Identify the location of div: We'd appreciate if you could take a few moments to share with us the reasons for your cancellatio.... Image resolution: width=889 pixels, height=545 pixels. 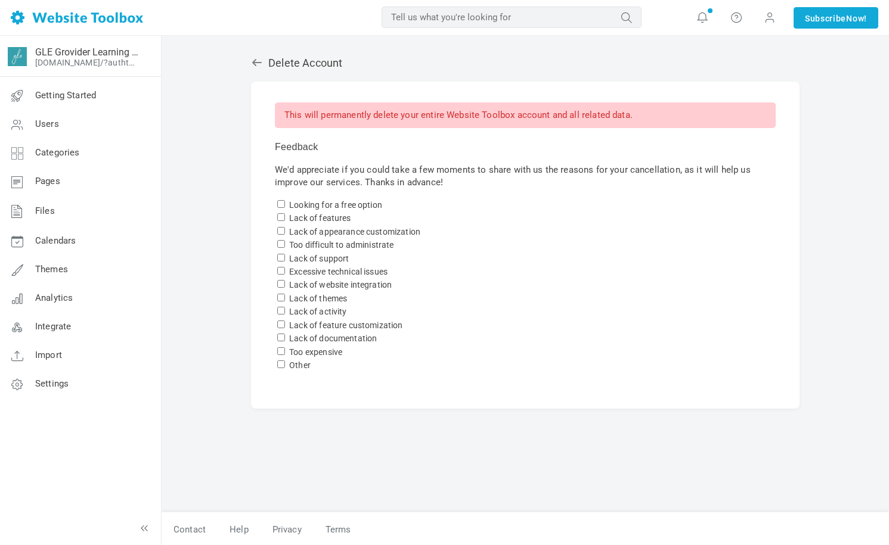
(525, 245).